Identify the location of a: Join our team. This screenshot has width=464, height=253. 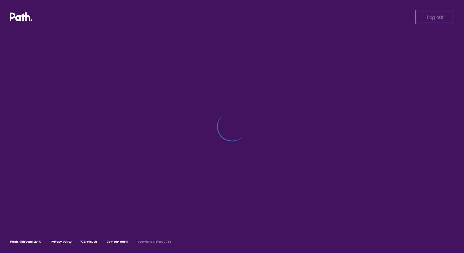
(117, 242).